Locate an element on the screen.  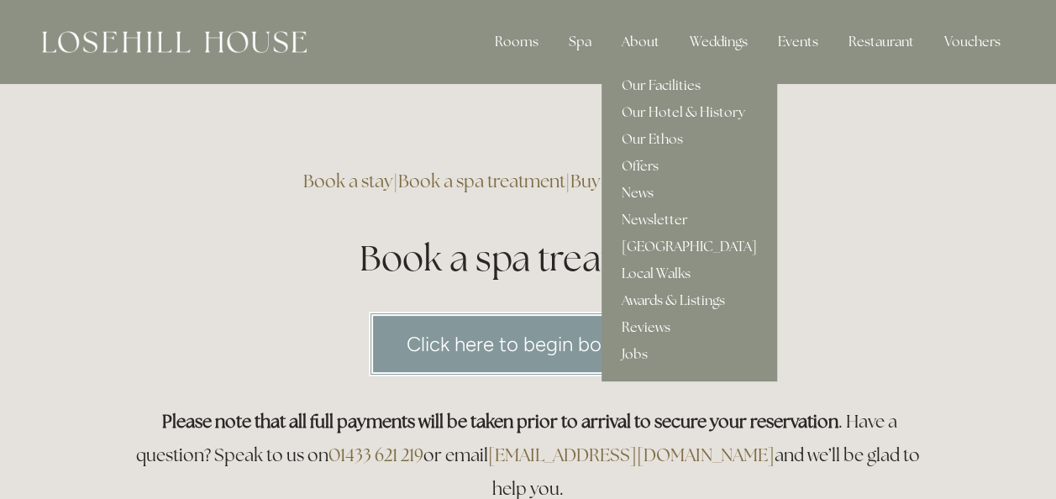
a: Awards & Listings is located at coordinates (689, 301).